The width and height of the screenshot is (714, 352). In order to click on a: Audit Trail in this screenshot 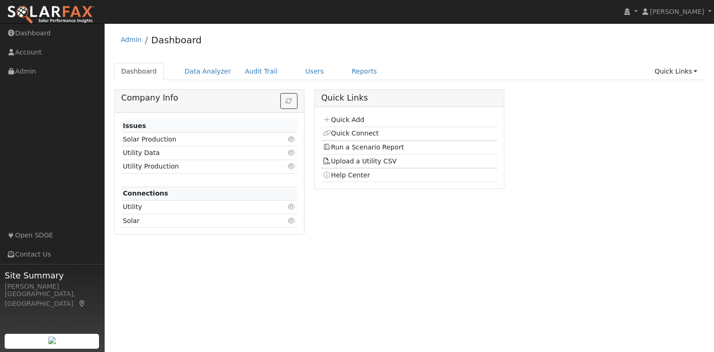, I will do `click(261, 71)`.